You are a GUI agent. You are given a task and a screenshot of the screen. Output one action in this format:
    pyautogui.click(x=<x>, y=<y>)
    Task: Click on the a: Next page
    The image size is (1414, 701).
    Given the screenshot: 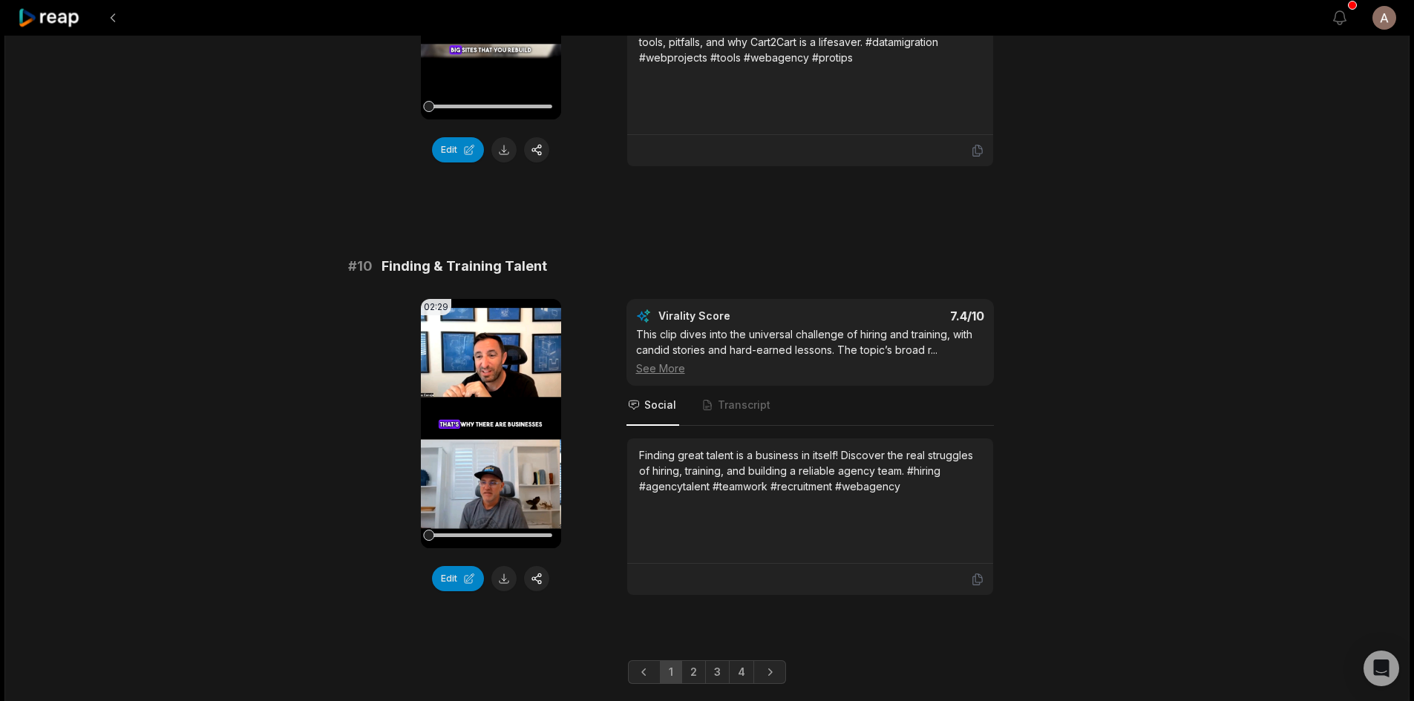 What is the action you would take?
    pyautogui.click(x=769, y=672)
    